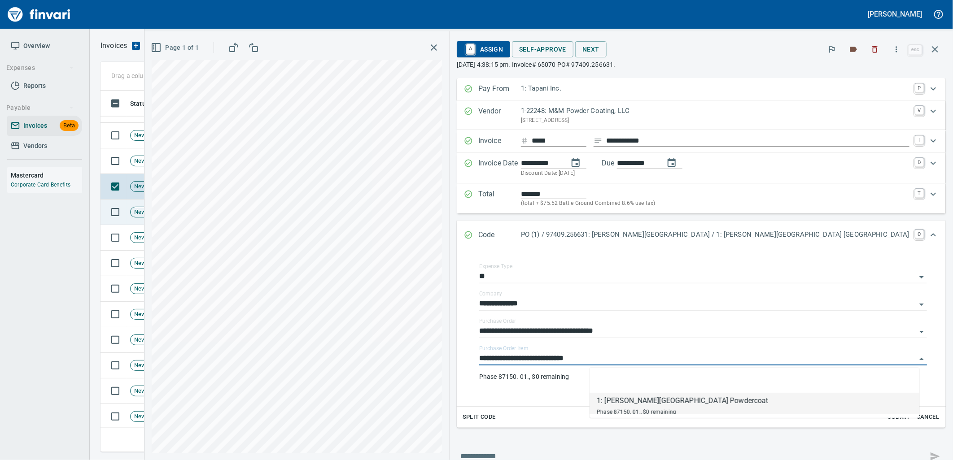 Image resolution: width=953 pixels, height=460 pixels. I want to click on svg: Invoice number, so click(525, 141).